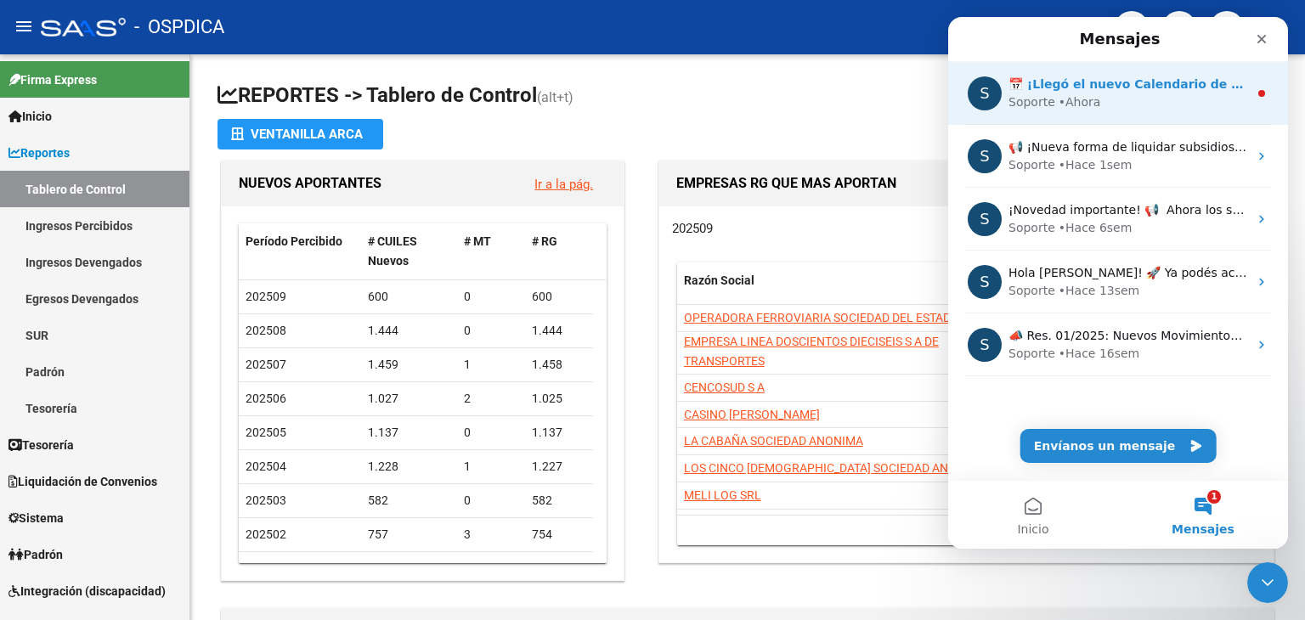 This screenshot has height=620, width=1305. I want to click on h1: Mensajes, so click(172, 22).